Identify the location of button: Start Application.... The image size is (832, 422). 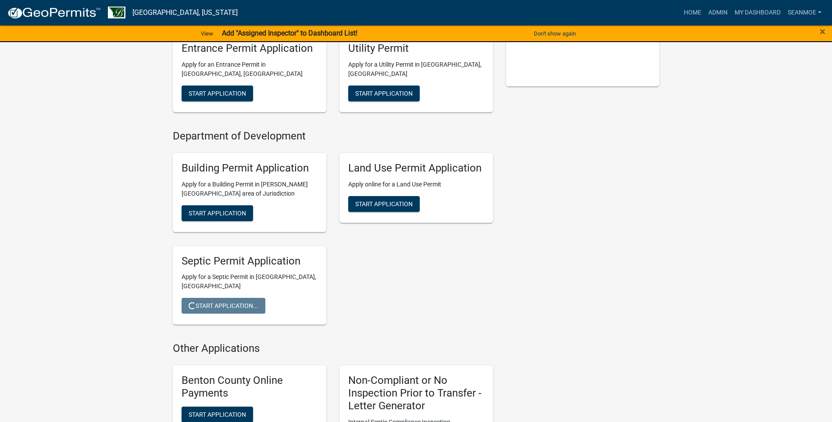
(223, 306).